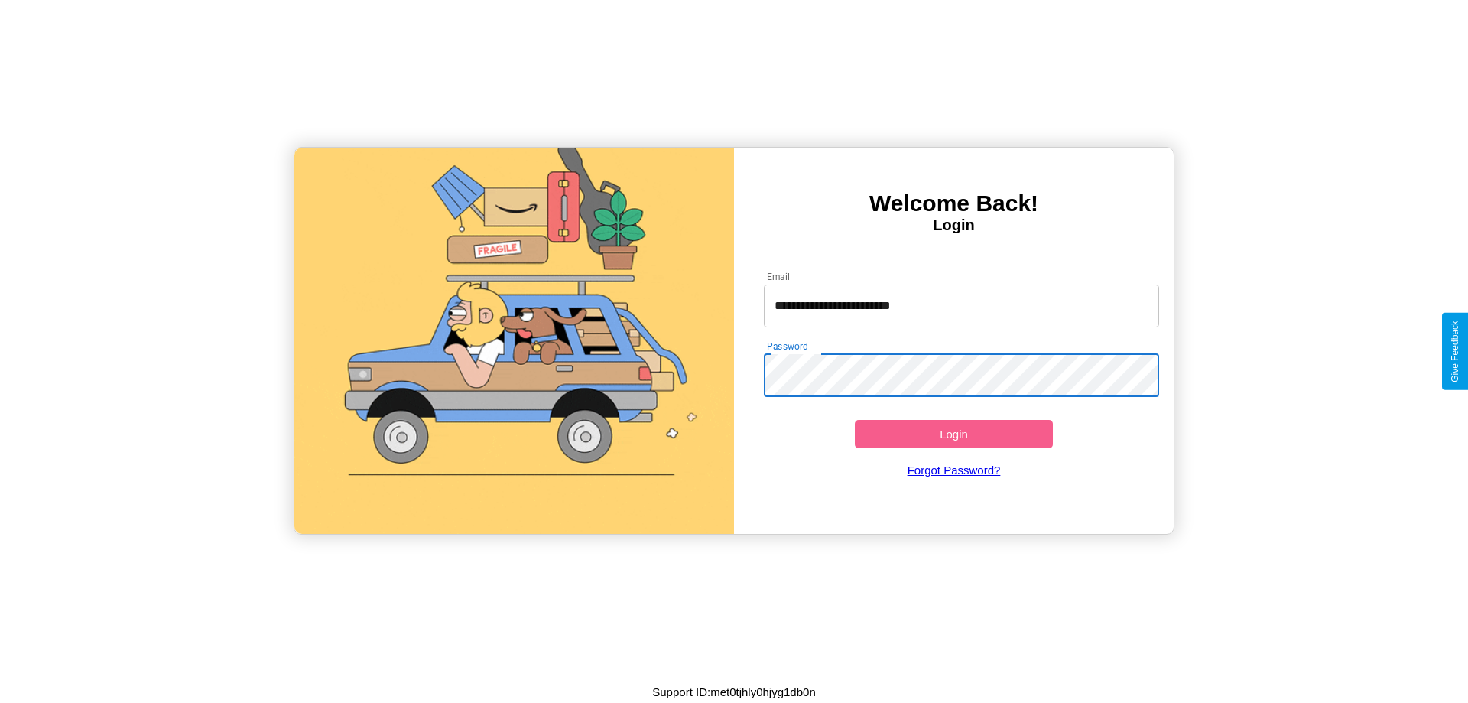  What do you see at coordinates (733, 691) in the screenshot?
I see `p: Support ID: met0tjhly0hjyg1db0n` at bounding box center [733, 691].